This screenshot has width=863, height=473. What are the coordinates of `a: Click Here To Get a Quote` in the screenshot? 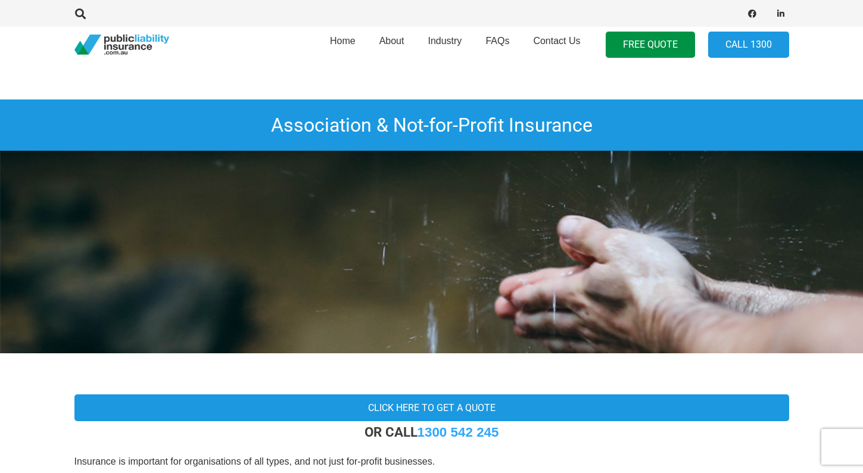 It's located at (432, 407).